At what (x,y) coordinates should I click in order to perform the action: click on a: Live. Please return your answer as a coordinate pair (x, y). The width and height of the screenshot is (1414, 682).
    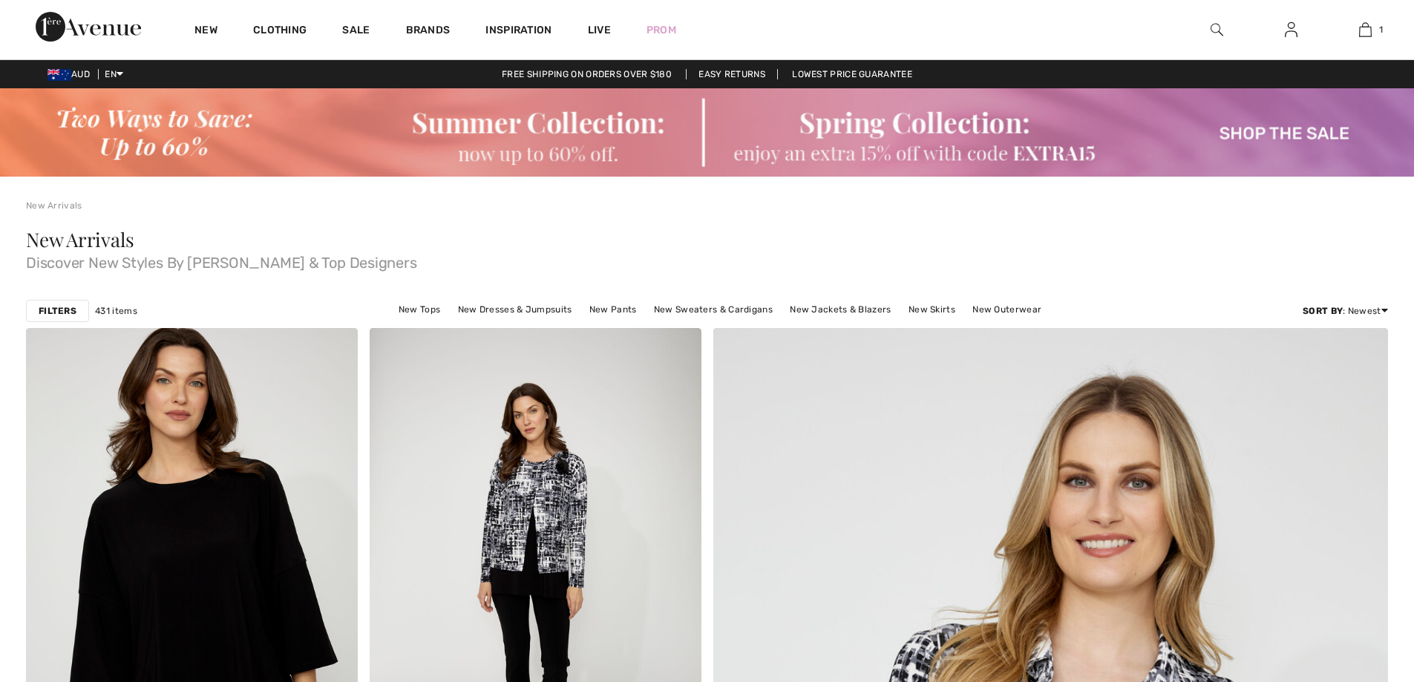
    Looking at the image, I should click on (599, 30).